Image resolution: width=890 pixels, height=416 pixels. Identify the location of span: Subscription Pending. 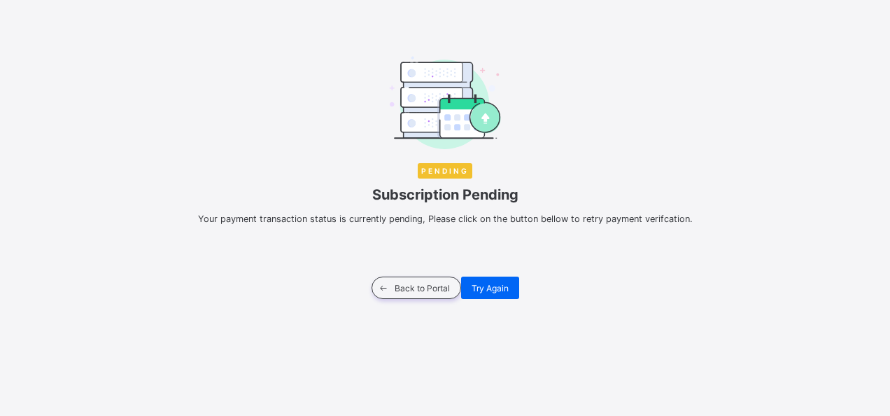
(445, 195).